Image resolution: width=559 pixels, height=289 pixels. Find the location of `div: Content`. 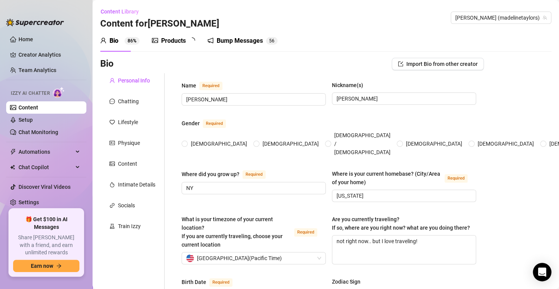

div: Content is located at coordinates (128, 164).